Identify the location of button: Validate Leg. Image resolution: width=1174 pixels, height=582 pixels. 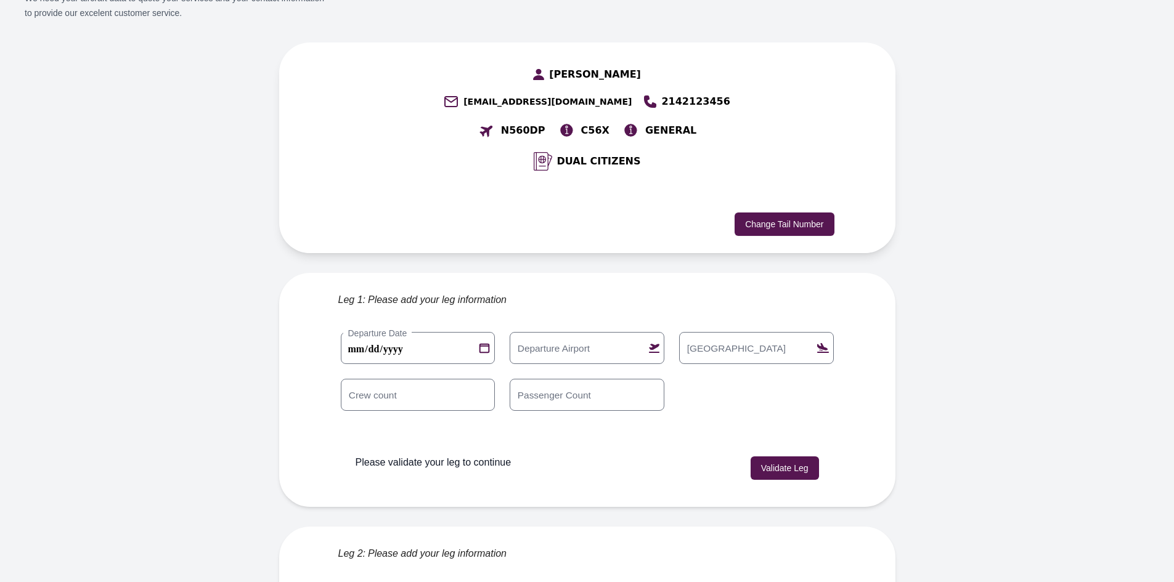
(785, 468).